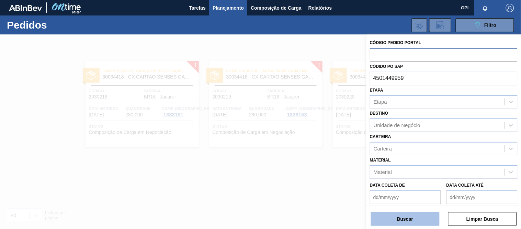  I want to click on div: Solicitação de Revisão de Pedidos, so click(441, 25).